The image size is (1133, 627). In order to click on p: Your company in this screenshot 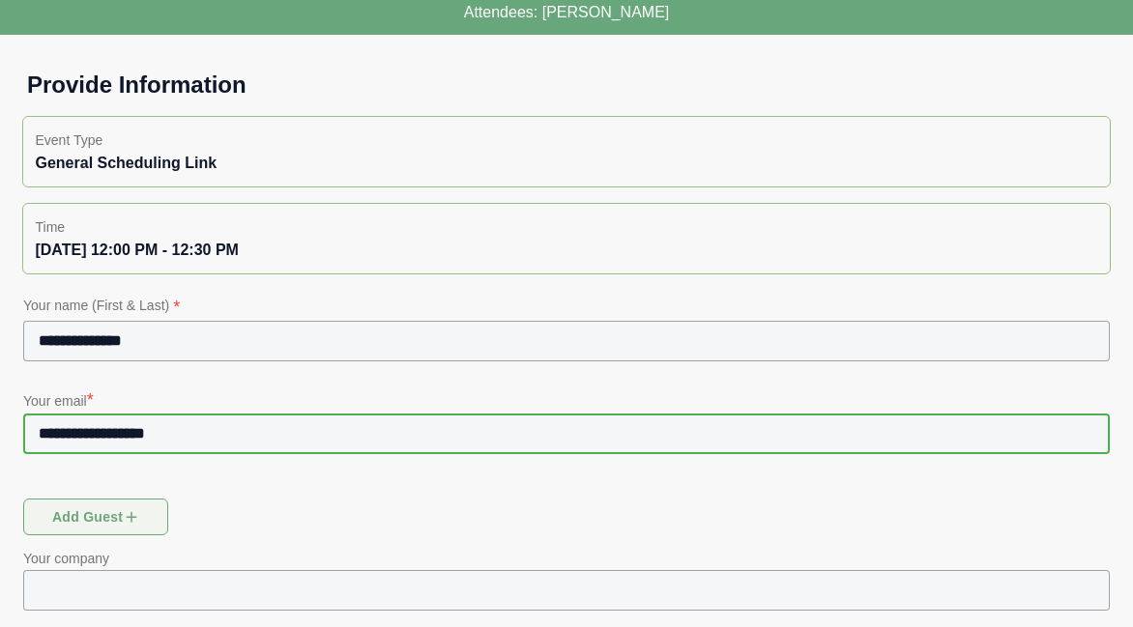, I will do `click(566, 559)`.